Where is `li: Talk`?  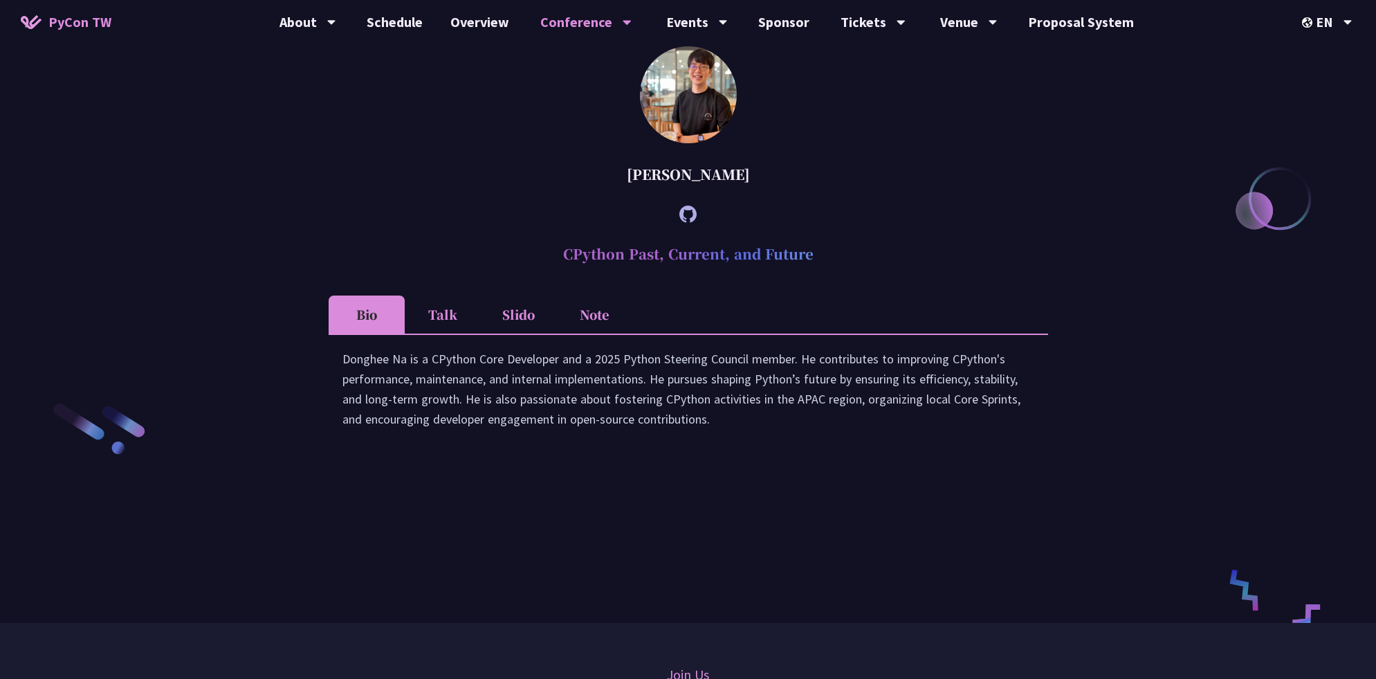
li: Talk is located at coordinates (443, 314).